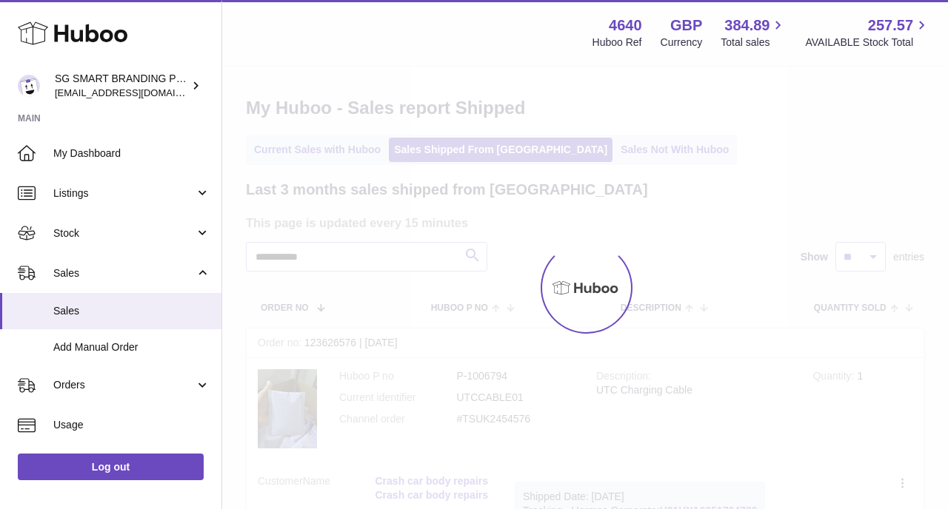 Image resolution: width=948 pixels, height=509 pixels. Describe the element at coordinates (753, 42) in the screenshot. I see `span: Total sales` at that location.